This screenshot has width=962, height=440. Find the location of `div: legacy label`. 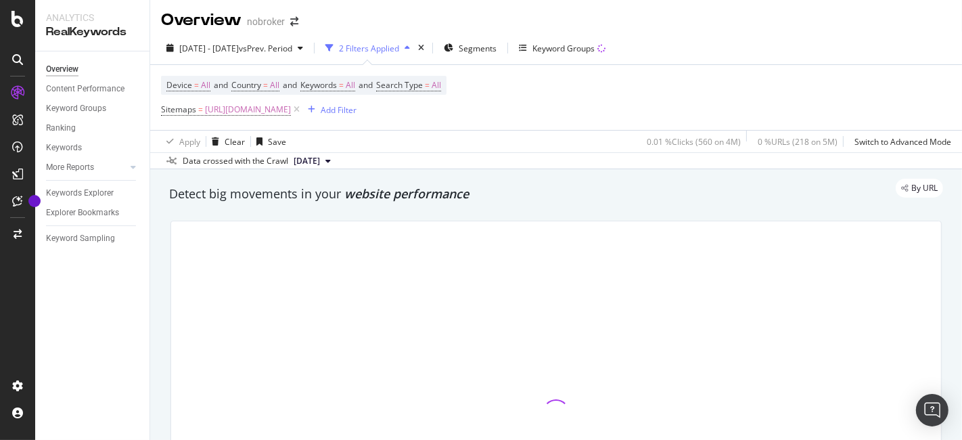

div: legacy label is located at coordinates (920, 188).